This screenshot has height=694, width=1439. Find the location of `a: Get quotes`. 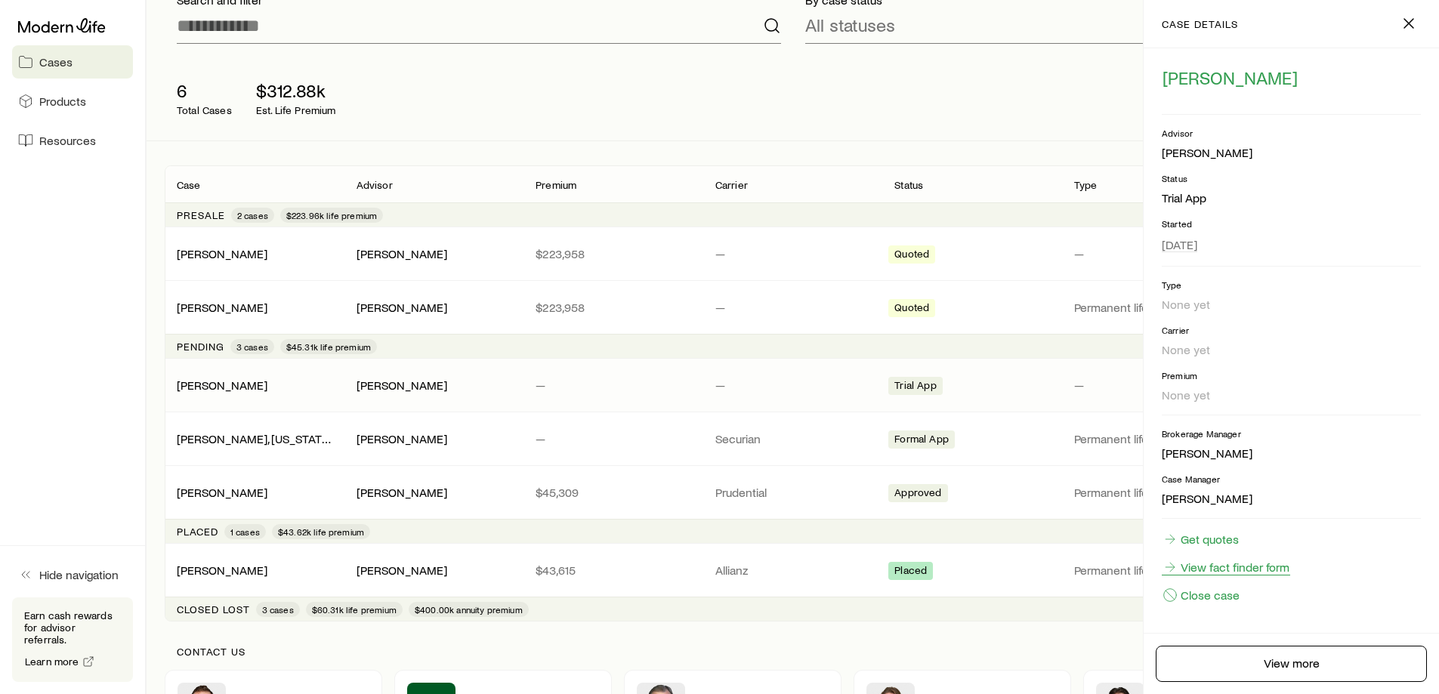

a: Get quotes is located at coordinates (1200, 539).